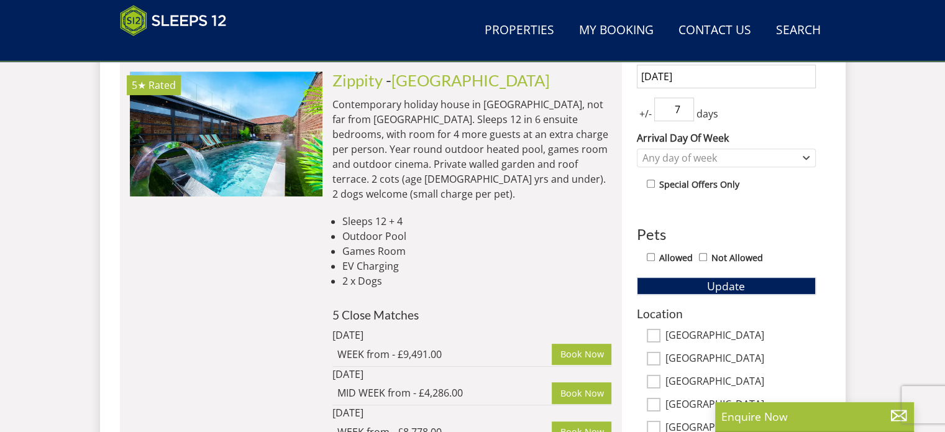 The height and width of the screenshot is (432, 945). Describe the element at coordinates (725, 286) in the screenshot. I see `span: Update` at that location.